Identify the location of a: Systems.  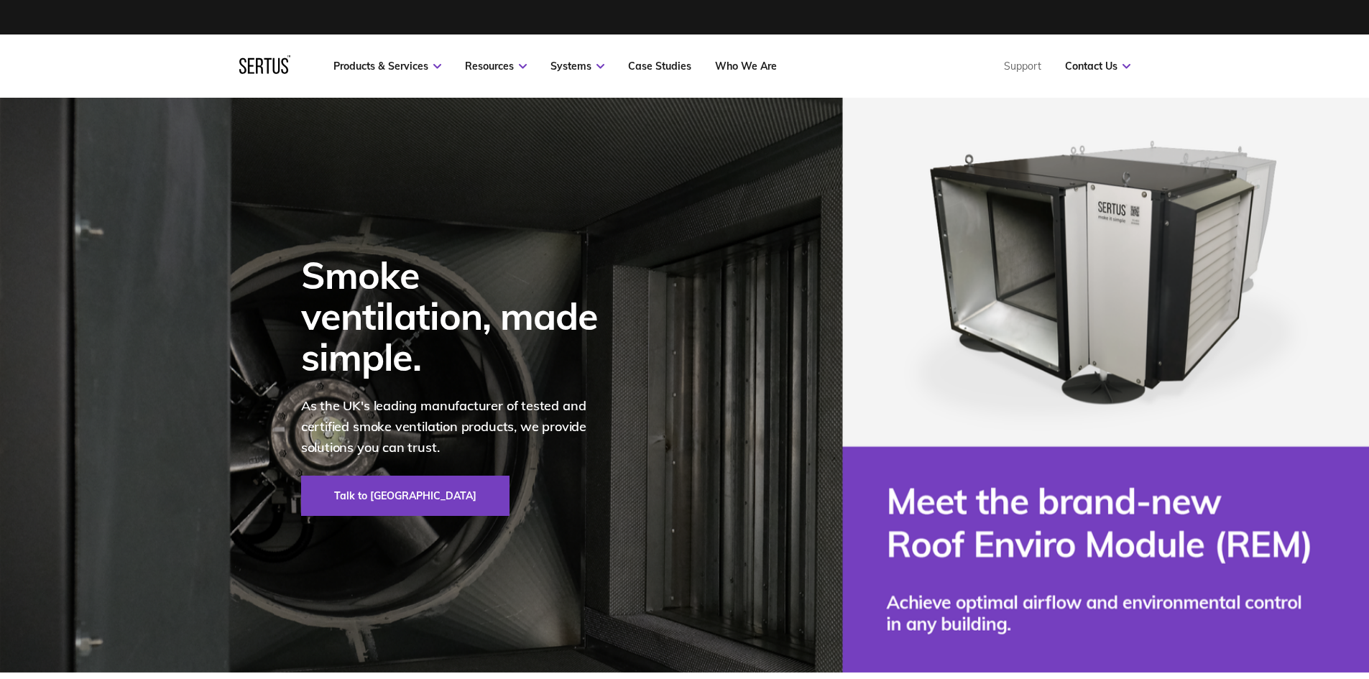
(577, 66).